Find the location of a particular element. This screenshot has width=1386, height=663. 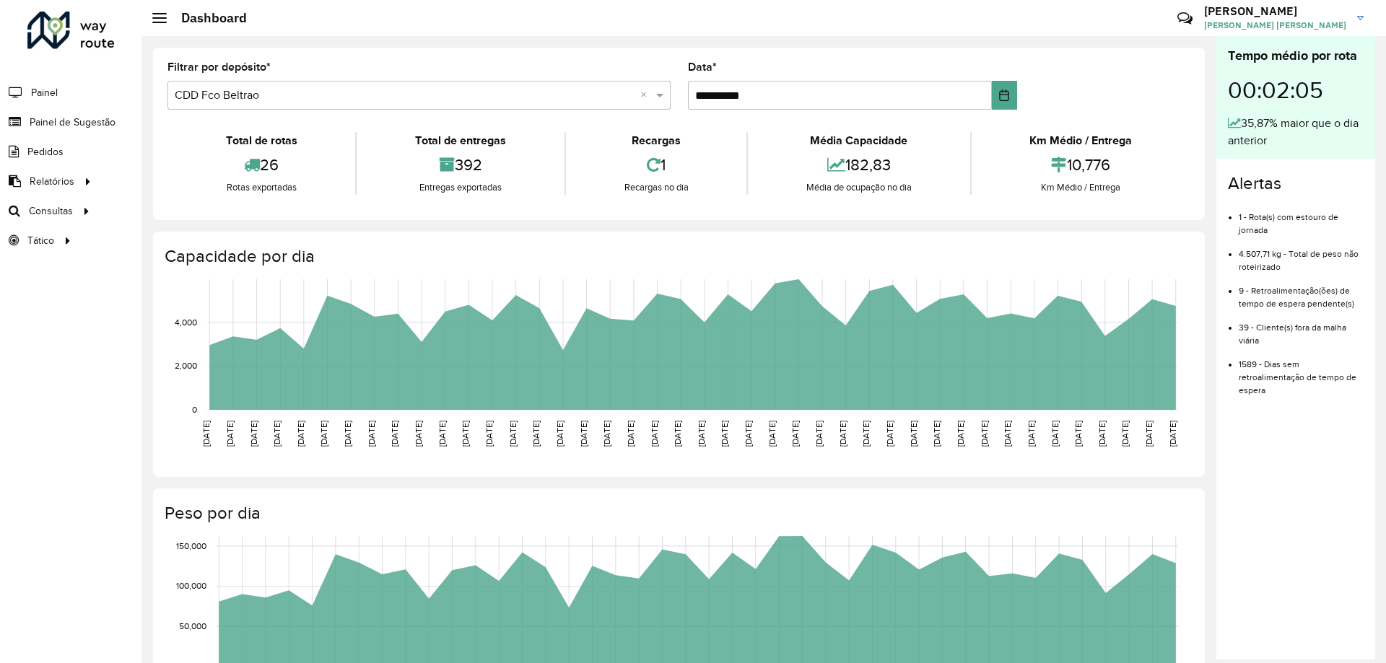

button: Choose Date is located at coordinates (1004, 95).